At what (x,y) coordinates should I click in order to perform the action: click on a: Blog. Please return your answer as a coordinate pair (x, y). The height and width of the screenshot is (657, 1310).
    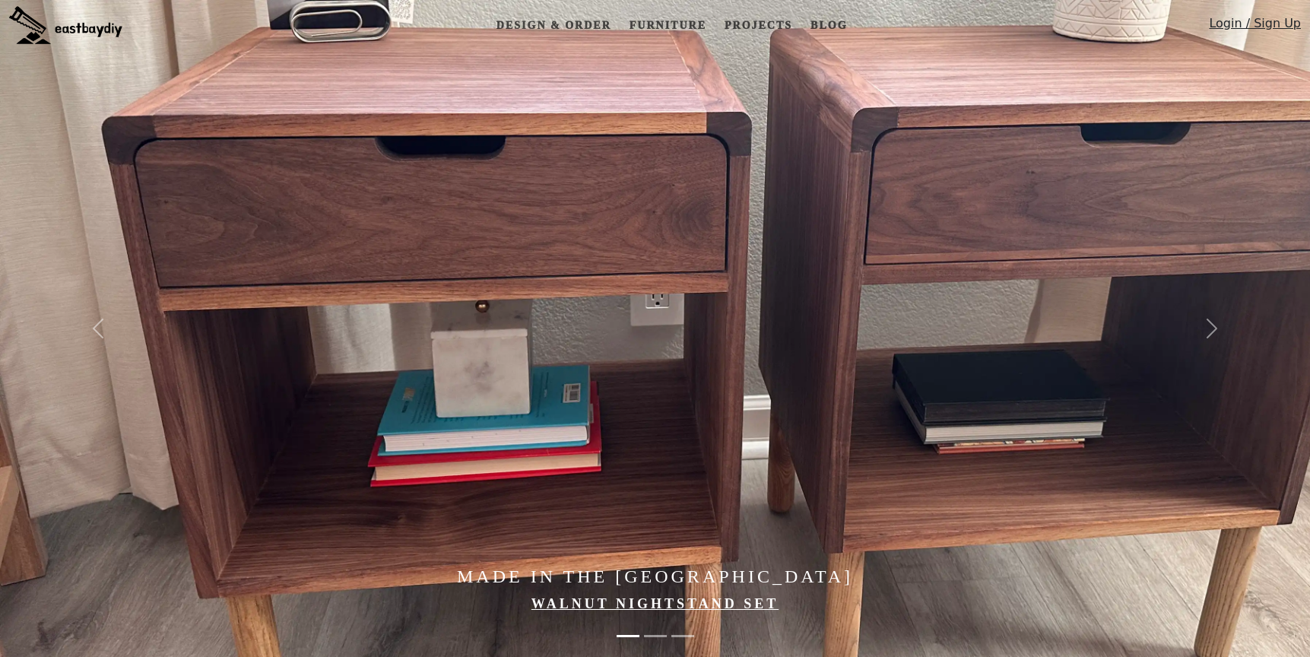
    Looking at the image, I should click on (829, 25).